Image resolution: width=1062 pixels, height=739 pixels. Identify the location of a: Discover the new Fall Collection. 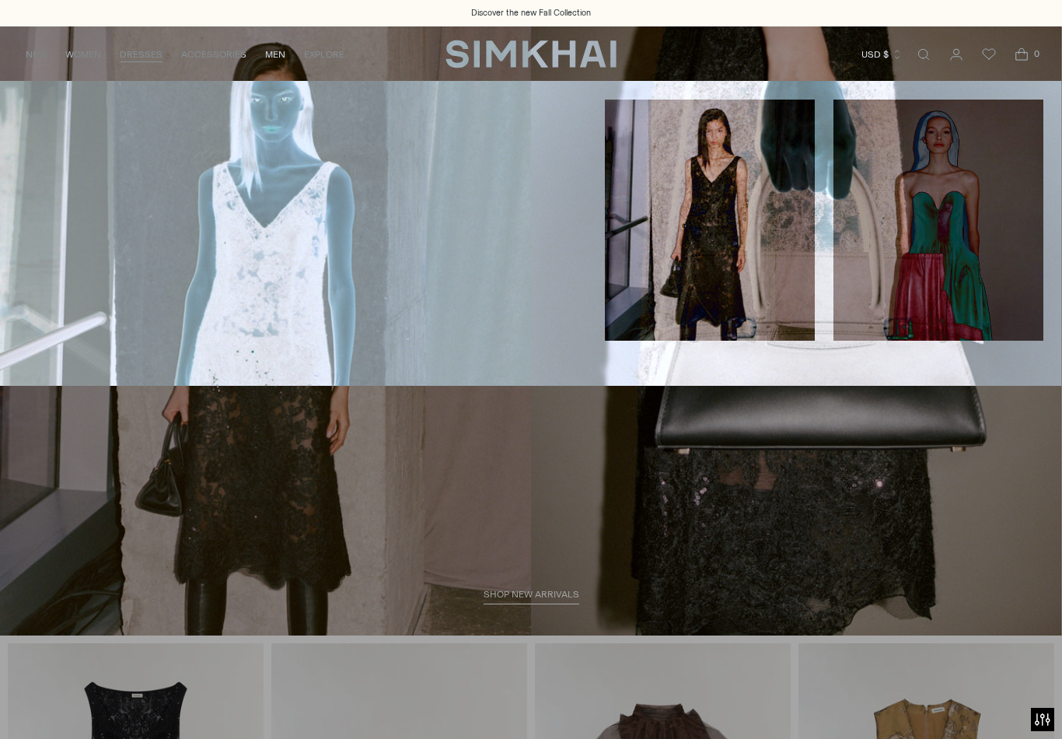
(531, 13).